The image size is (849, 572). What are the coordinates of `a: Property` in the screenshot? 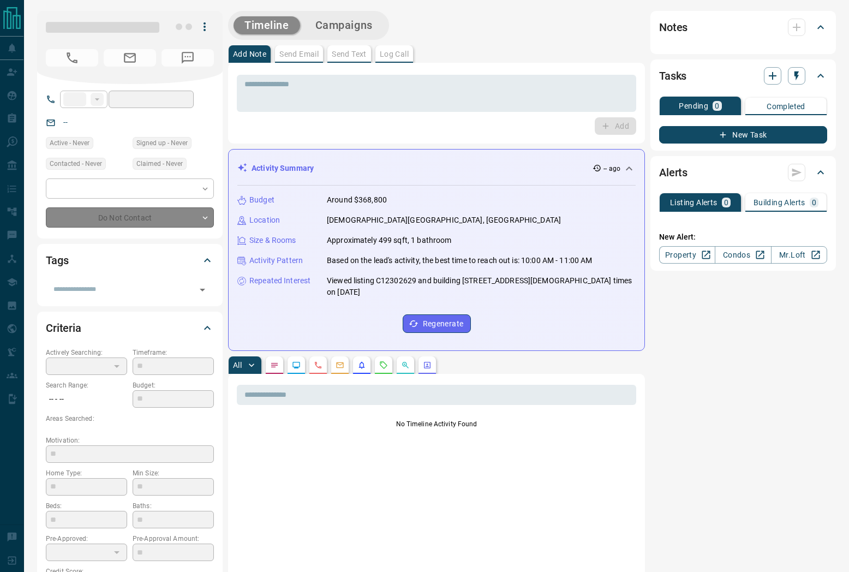 It's located at (687, 255).